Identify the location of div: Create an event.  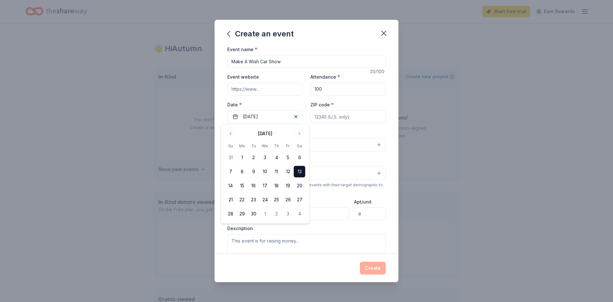
(261, 34).